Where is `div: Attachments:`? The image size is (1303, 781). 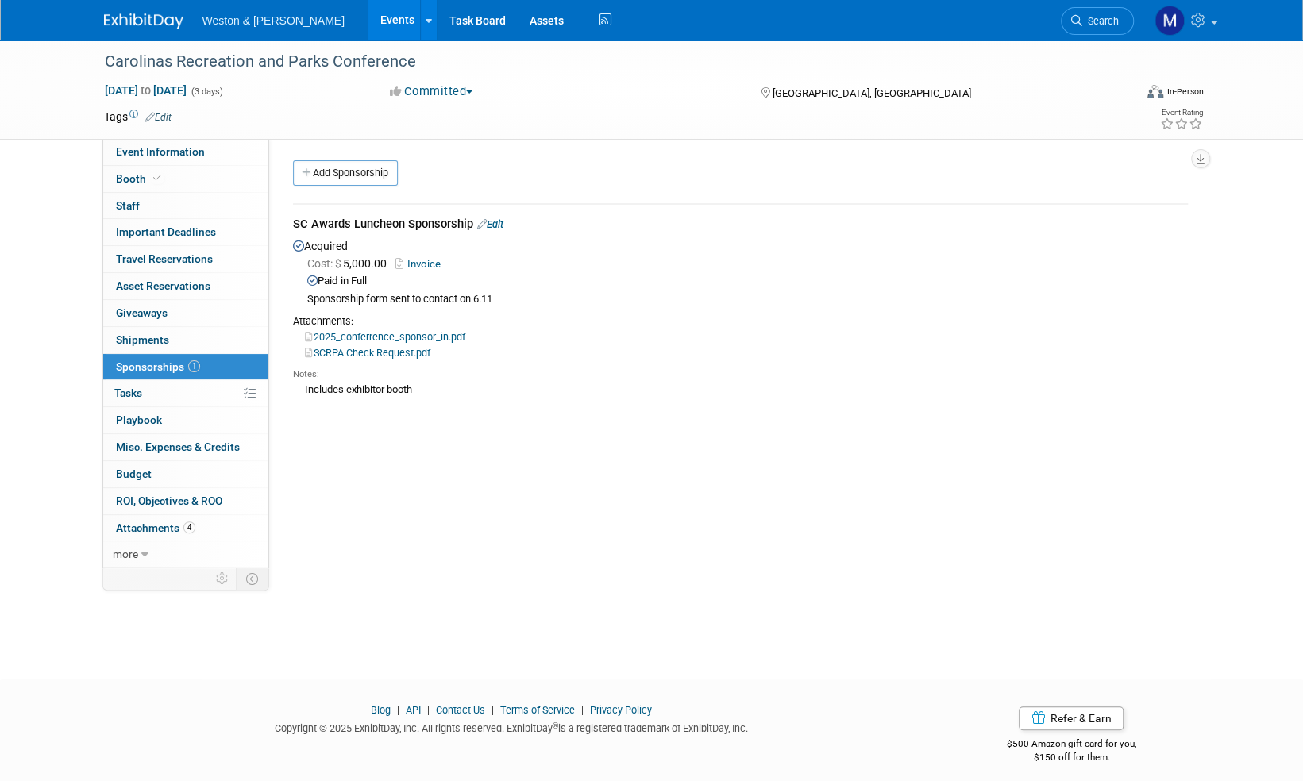
div: Attachments: is located at coordinates (740, 322).